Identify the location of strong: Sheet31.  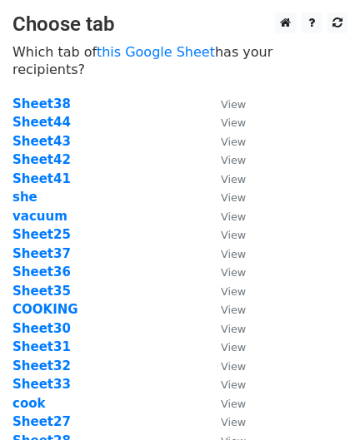
(42, 347).